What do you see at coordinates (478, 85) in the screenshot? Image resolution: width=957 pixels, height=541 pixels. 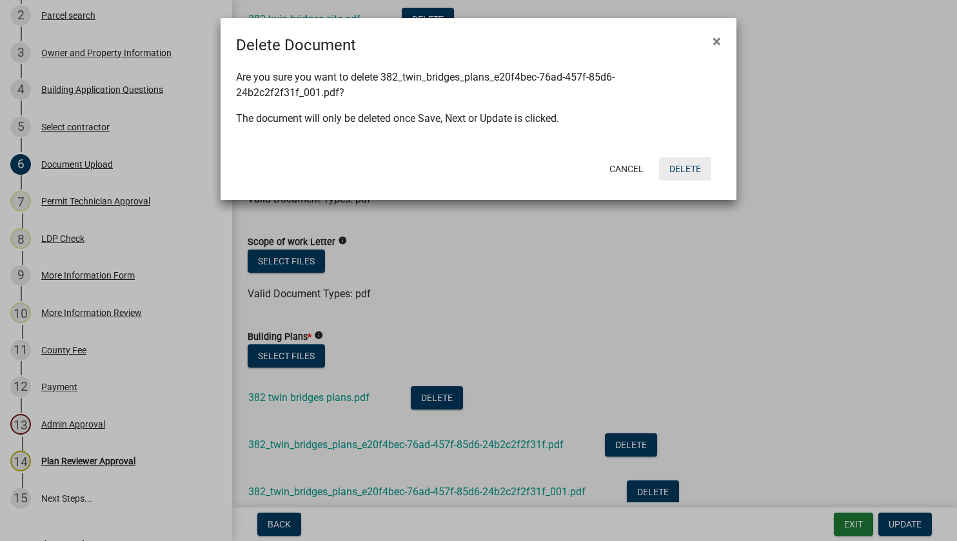 I see `p: Are you sure you want to delete 382_twin_bridges_plans_e20f4bec-76ad-457f-85d6-24b2c2f2f31f_001.pdf?` at bounding box center [478, 85].